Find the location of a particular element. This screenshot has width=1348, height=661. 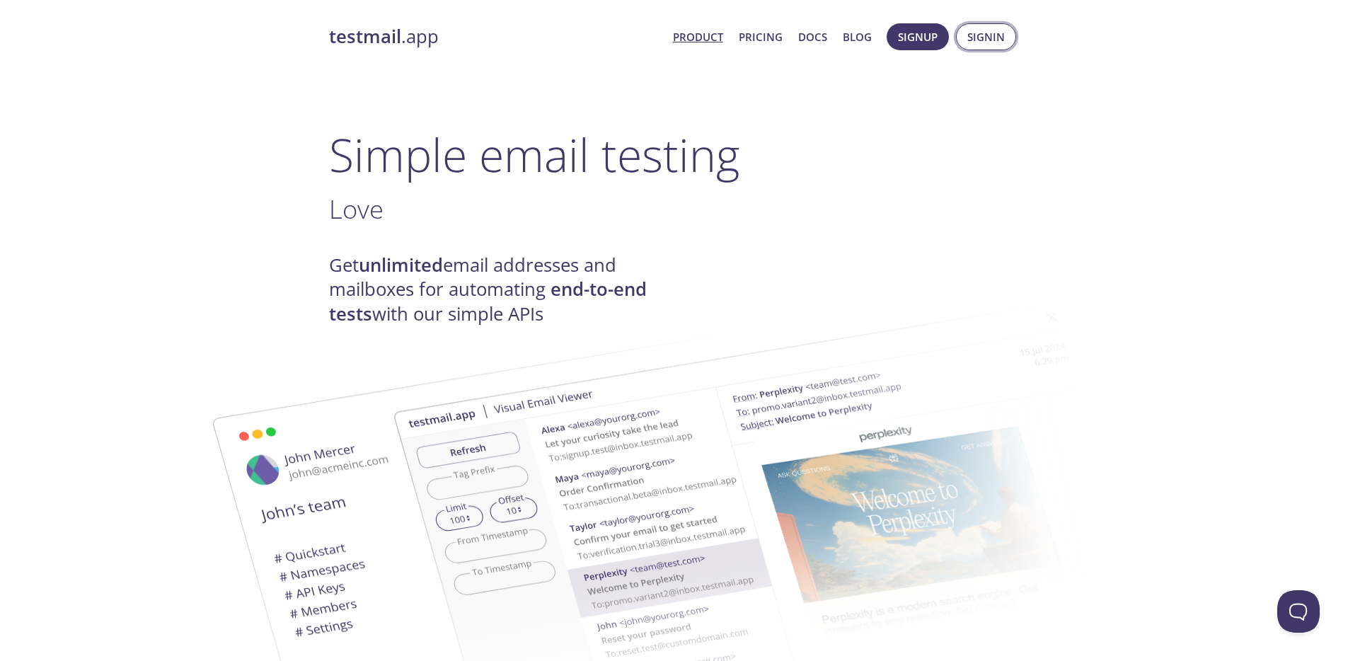

button: Signup is located at coordinates (918, 37).